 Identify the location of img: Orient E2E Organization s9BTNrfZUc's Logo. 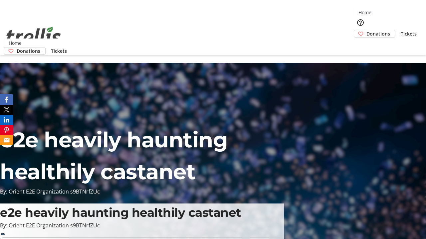
(34, 36).